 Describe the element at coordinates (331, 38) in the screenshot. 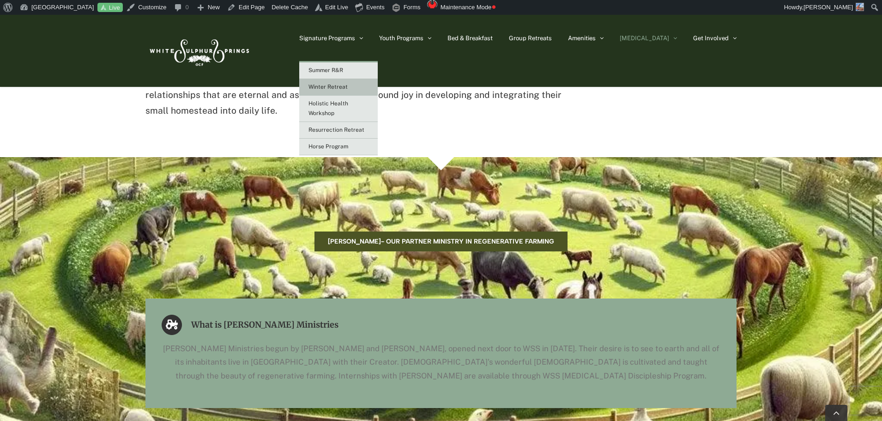

I see `a: Signature Programs` at that location.